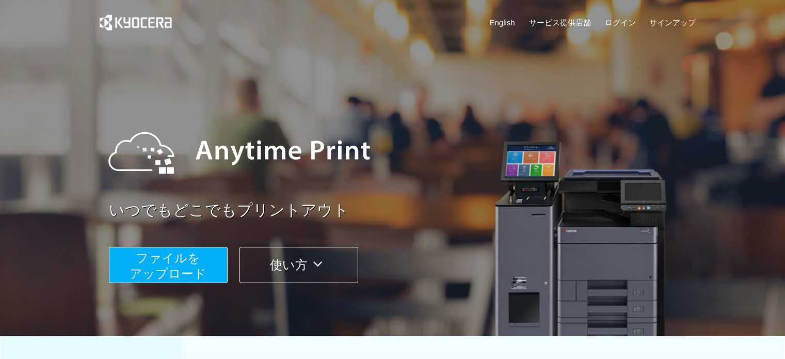  What do you see at coordinates (299, 265) in the screenshot?
I see `button: 使い方` at bounding box center [299, 265].